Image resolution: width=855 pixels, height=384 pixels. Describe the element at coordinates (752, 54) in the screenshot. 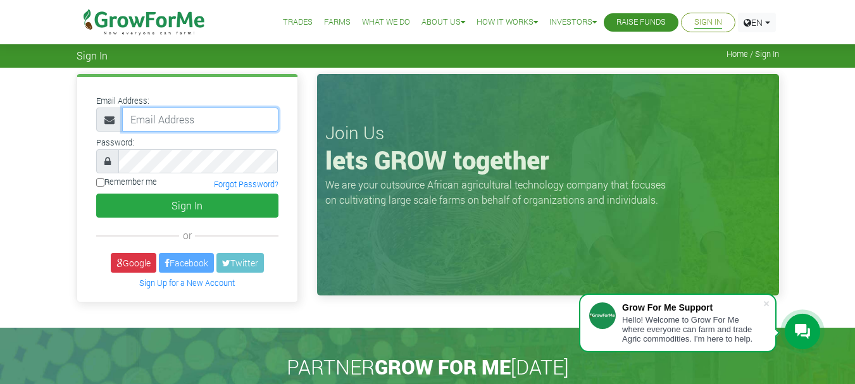

I see `span: Home / Sign In` at that location.